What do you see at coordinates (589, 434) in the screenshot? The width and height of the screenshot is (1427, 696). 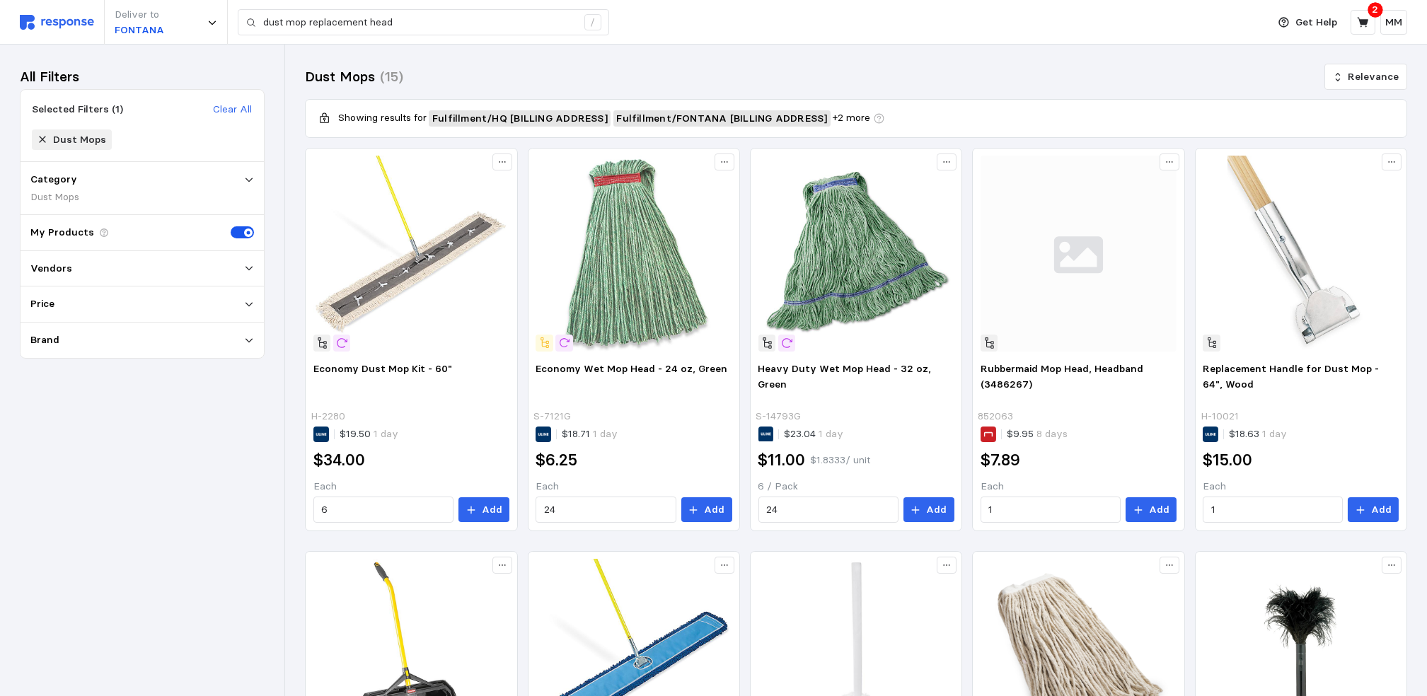 I see `p: $18.71` at bounding box center [589, 434].